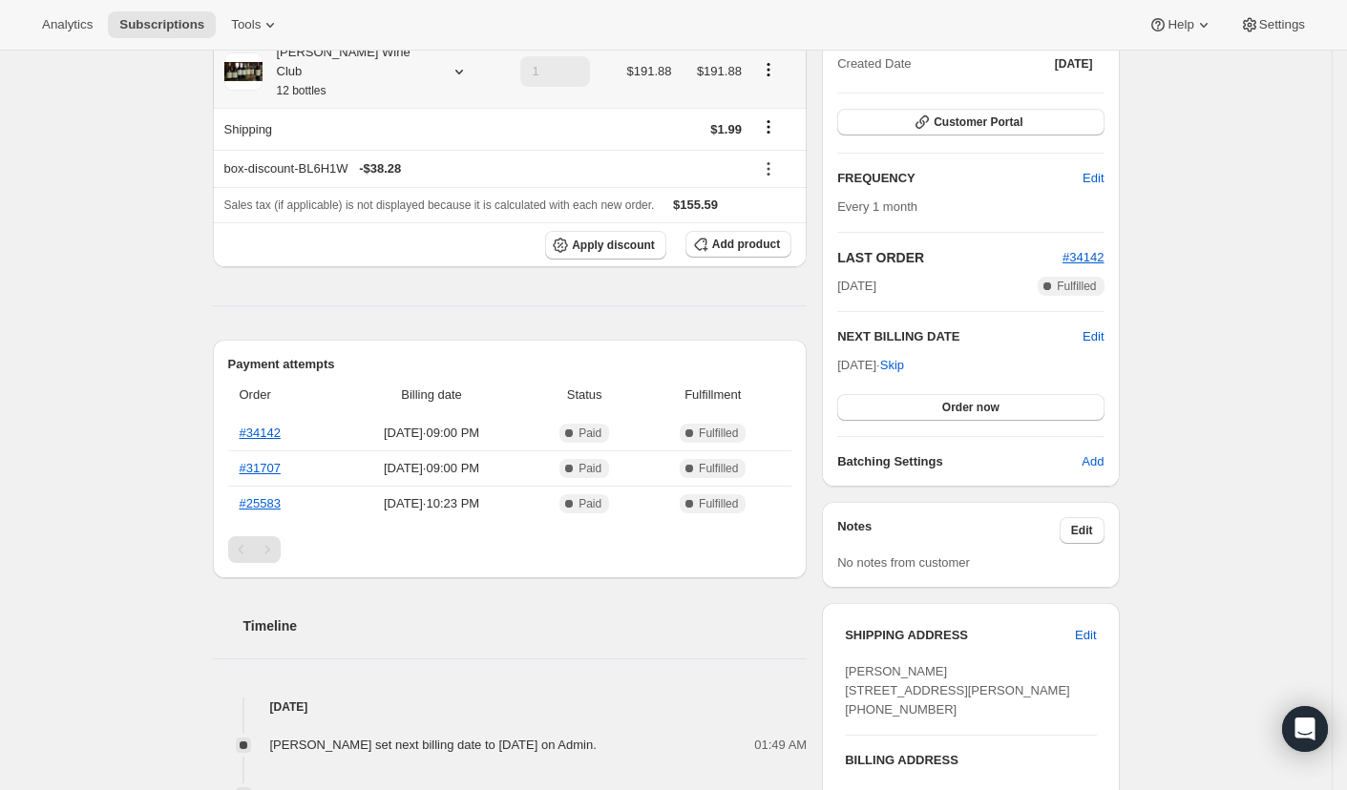 The image size is (1347, 790). I want to click on span: Analytics, so click(67, 25).